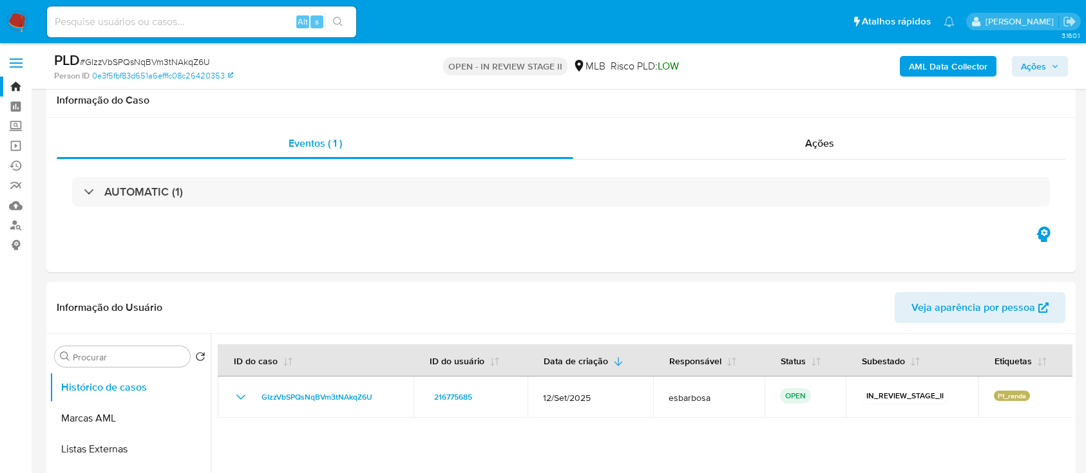  I want to click on span: s, so click(317, 21).